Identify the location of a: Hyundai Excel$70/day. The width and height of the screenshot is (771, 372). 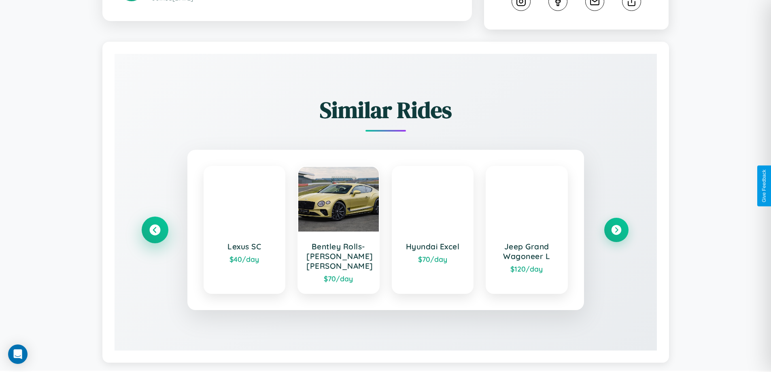
(433, 230).